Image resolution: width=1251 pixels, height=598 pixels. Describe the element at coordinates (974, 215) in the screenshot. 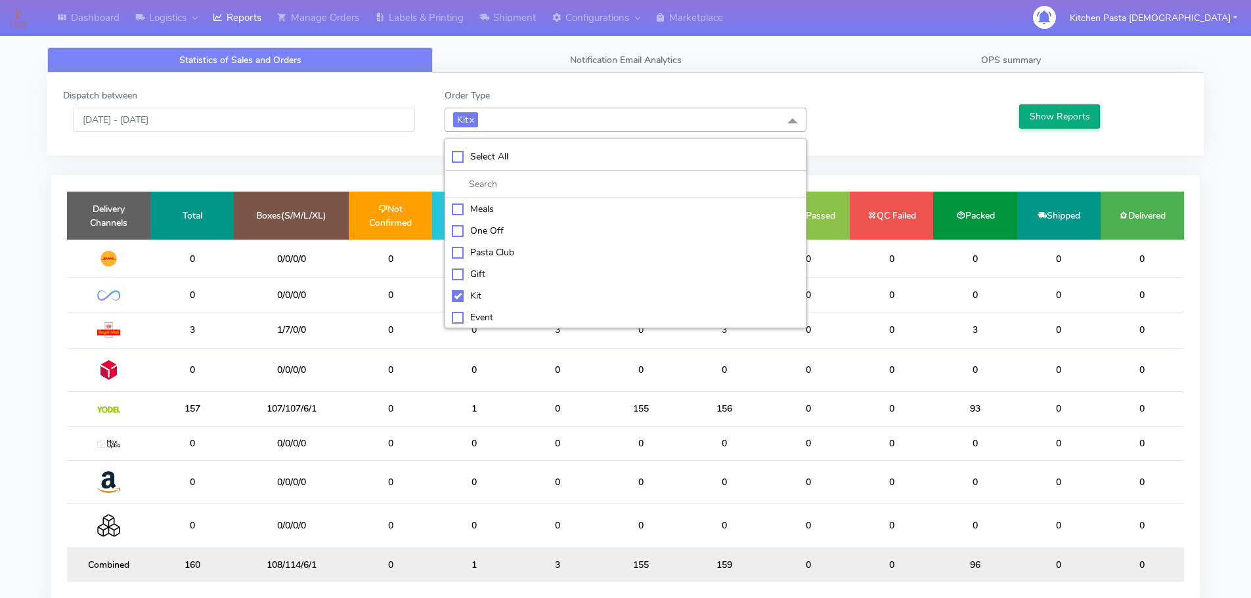

I see `td: Packed` at that location.